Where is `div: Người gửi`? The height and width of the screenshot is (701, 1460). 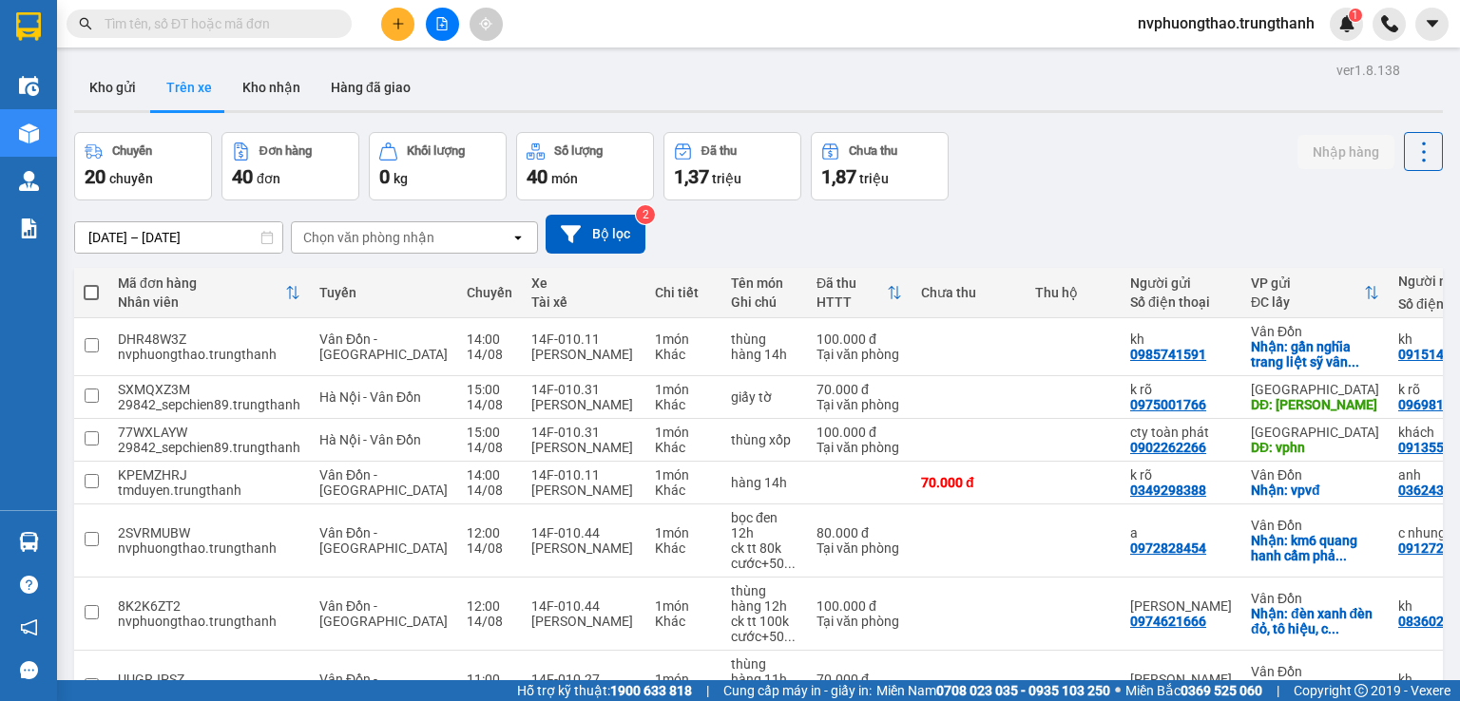 div: Người gửi is located at coordinates (1180, 283).